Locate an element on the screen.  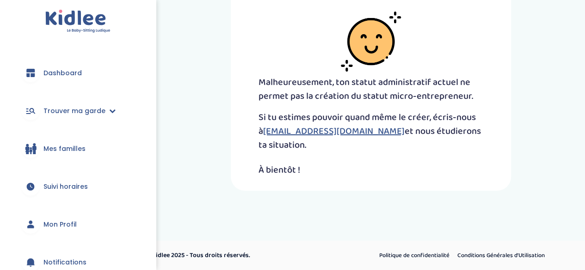
span: Dashboard is located at coordinates (62, 73).